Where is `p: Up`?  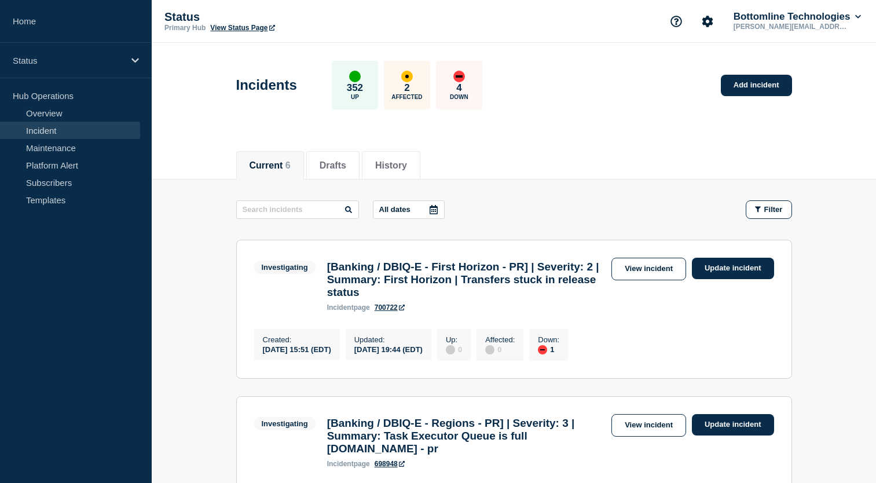
p: Up is located at coordinates (355, 97).